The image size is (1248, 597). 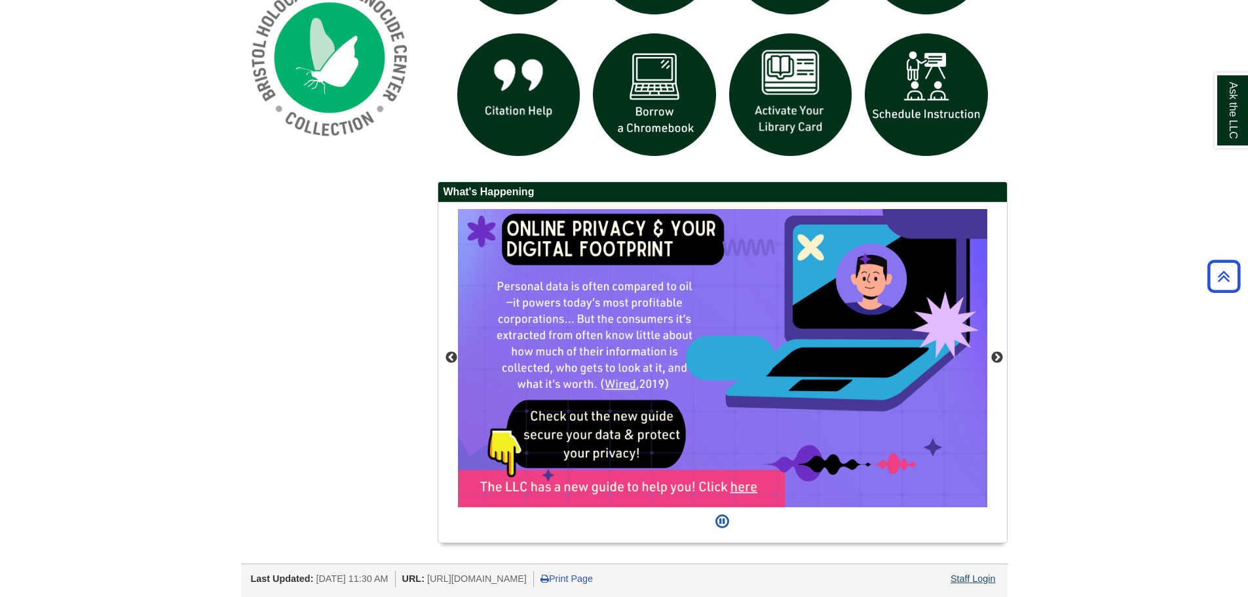 I want to click on a: Back to Top, so click(x=1224, y=276).